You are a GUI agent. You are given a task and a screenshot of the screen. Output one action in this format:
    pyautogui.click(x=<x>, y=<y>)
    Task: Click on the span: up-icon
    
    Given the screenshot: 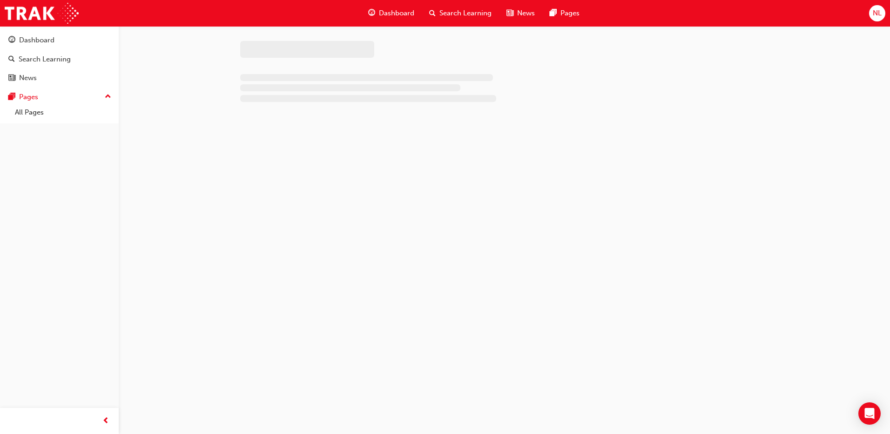 What is the action you would take?
    pyautogui.click(x=108, y=97)
    